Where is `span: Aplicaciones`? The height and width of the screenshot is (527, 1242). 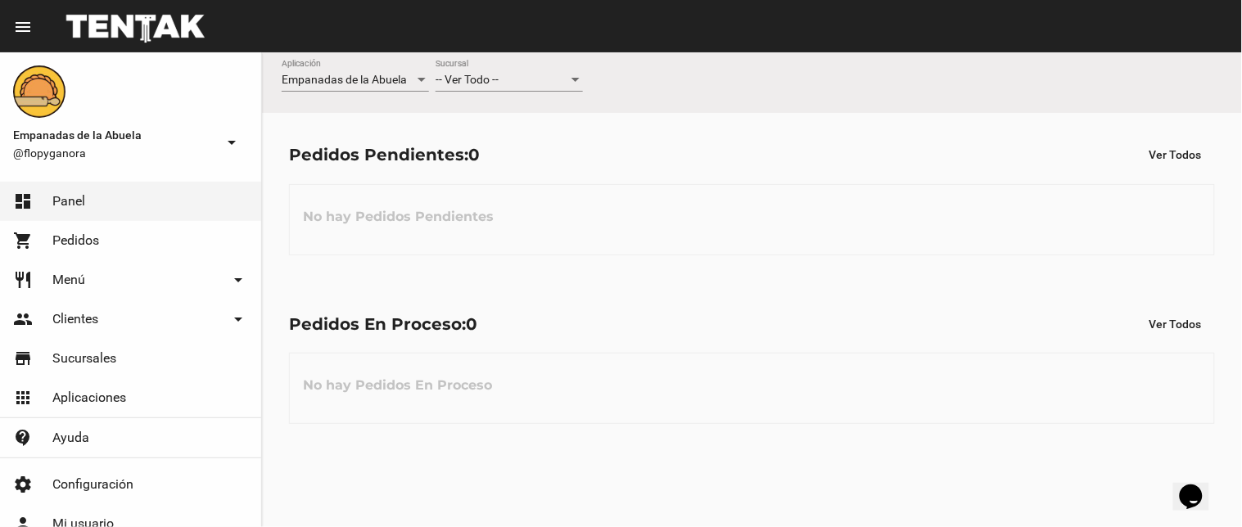 span: Aplicaciones is located at coordinates (89, 398).